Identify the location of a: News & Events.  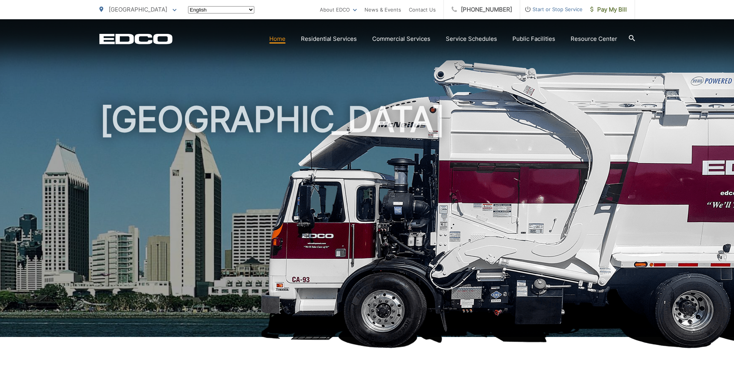
(383, 10).